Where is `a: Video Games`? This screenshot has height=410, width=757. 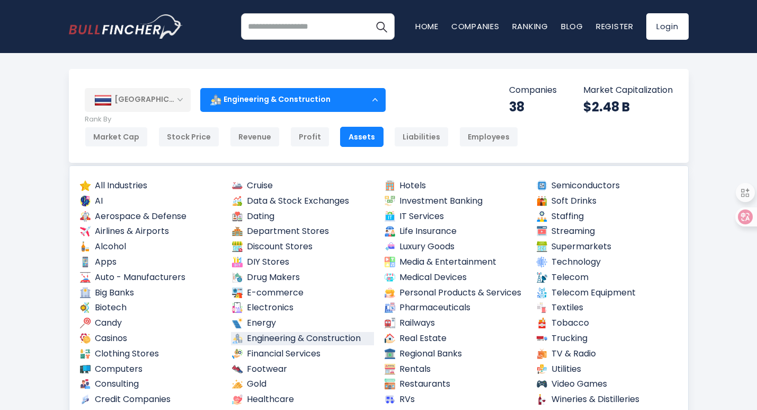
a: Video Games is located at coordinates (607, 384).